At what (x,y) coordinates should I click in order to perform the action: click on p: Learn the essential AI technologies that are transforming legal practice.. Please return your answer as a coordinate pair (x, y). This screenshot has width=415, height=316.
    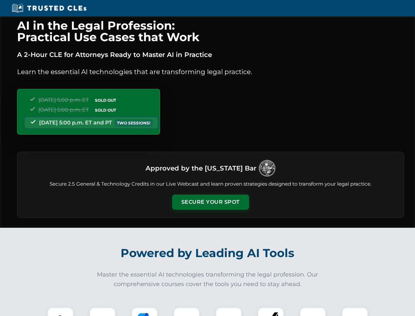
    Looking at the image, I should click on (211, 72).